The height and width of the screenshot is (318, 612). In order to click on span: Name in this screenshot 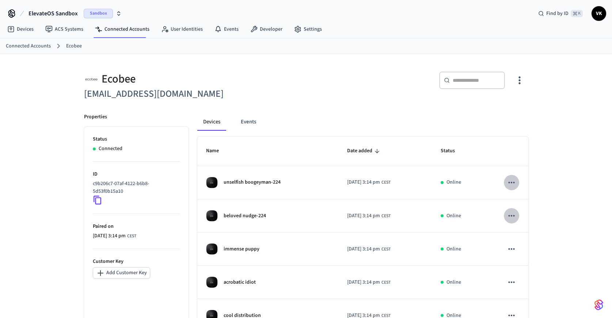, I will do `click(217, 151)`.